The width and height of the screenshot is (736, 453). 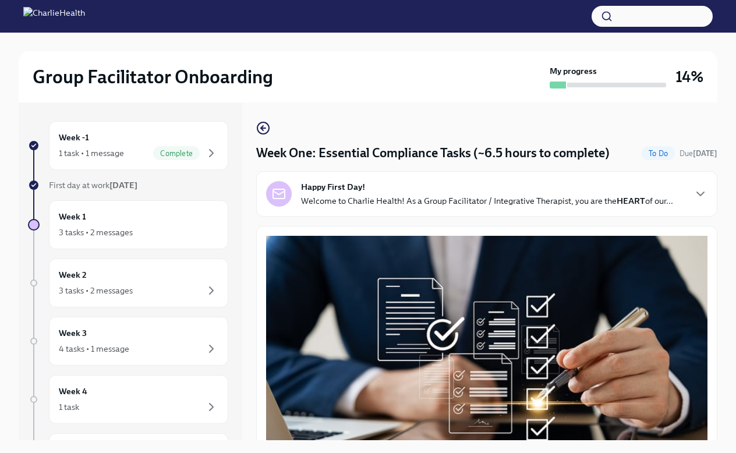 I want to click on h6: Week -1, so click(x=74, y=137).